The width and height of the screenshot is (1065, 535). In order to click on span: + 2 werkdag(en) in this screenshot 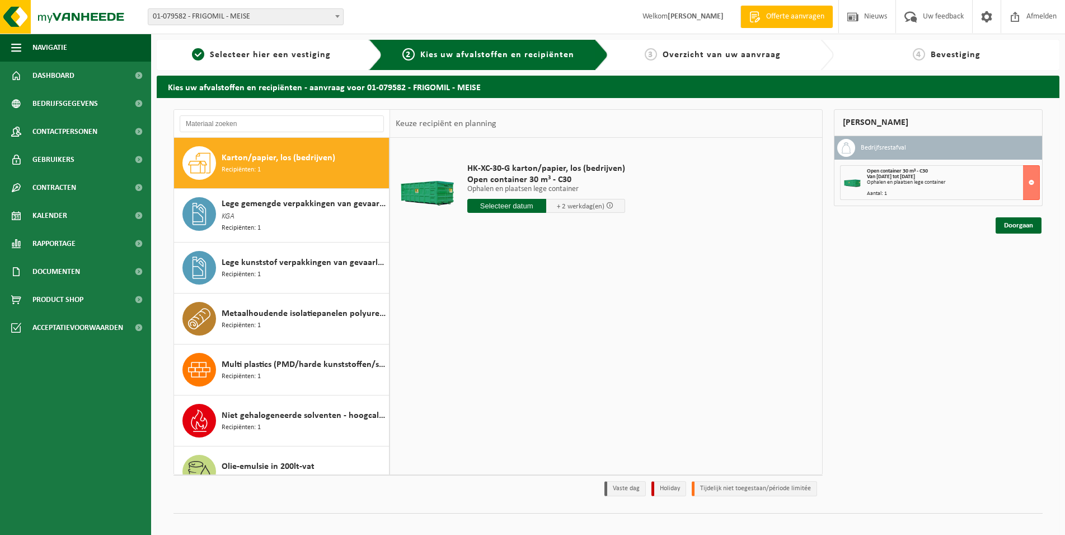, I will do `click(580, 206)`.